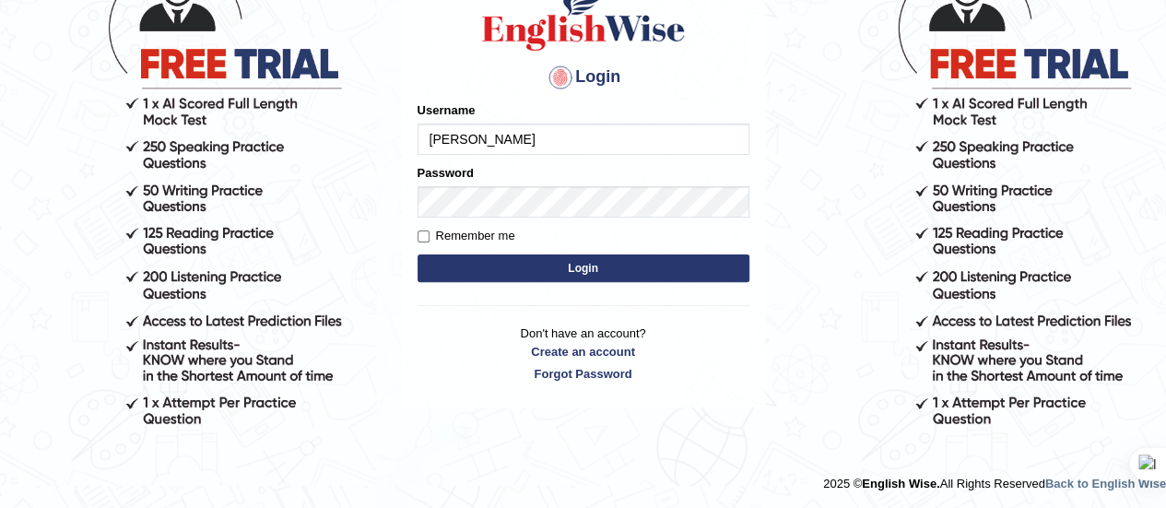 The width and height of the screenshot is (1166, 508). Describe the element at coordinates (994, 478) in the screenshot. I see `div: 2025 © All Rights Reserved` at that location.